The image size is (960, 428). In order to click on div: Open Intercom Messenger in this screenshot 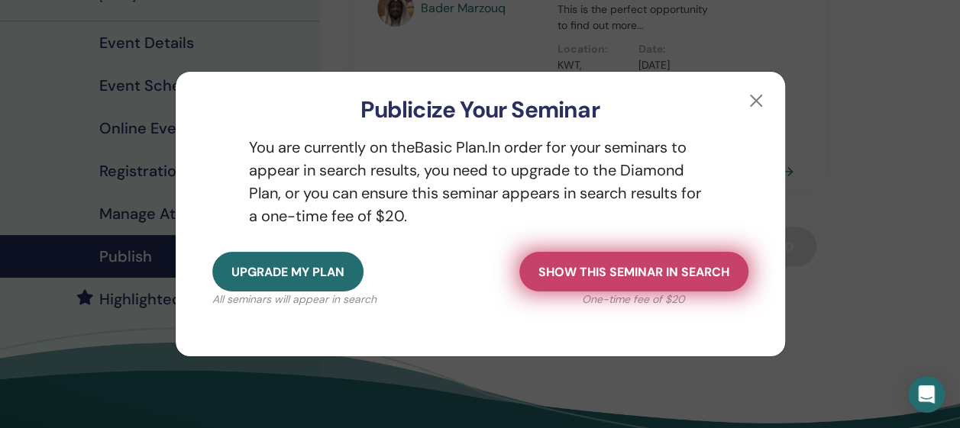, I will do `click(926, 395)`.